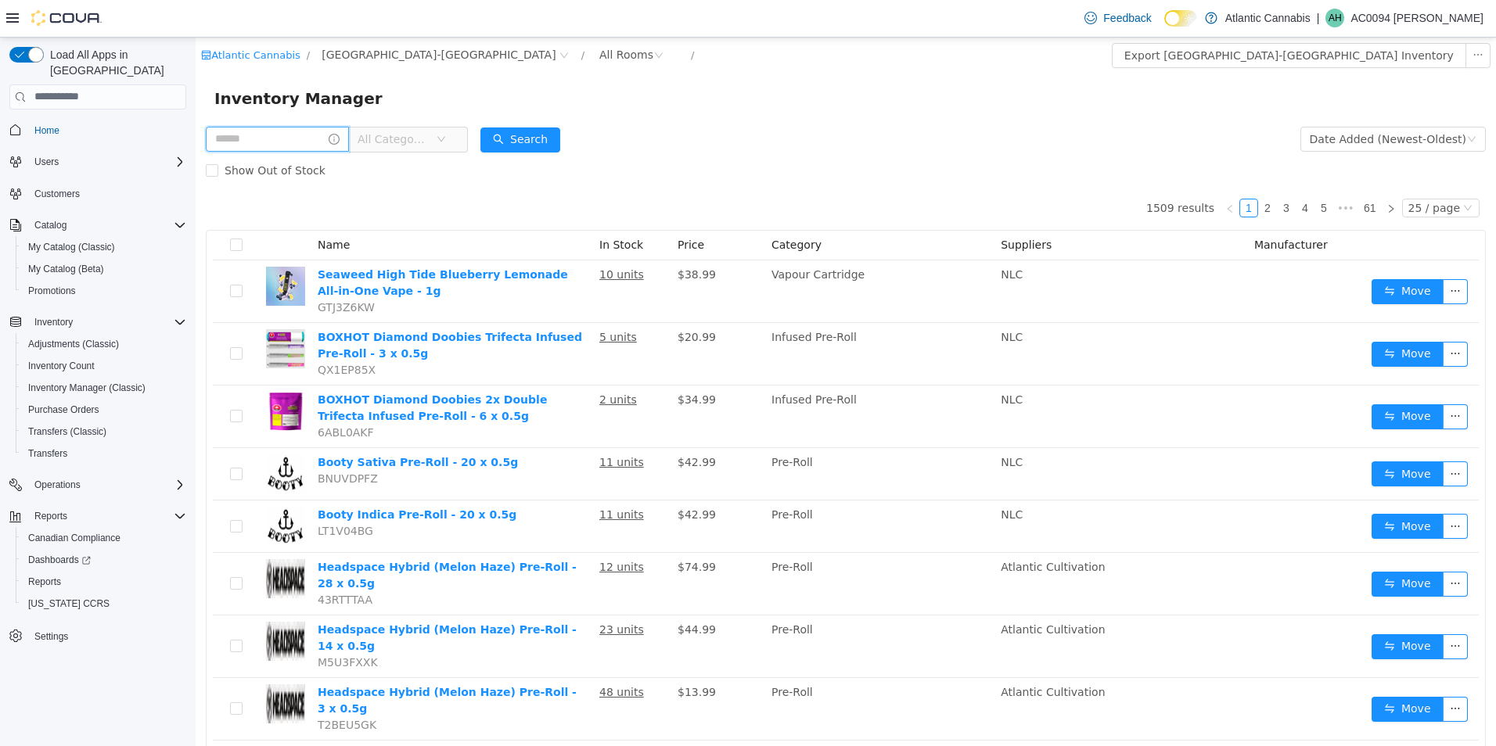  Describe the element at coordinates (104, 269) in the screenshot. I see `span: My Catalog (Beta)` at that location.